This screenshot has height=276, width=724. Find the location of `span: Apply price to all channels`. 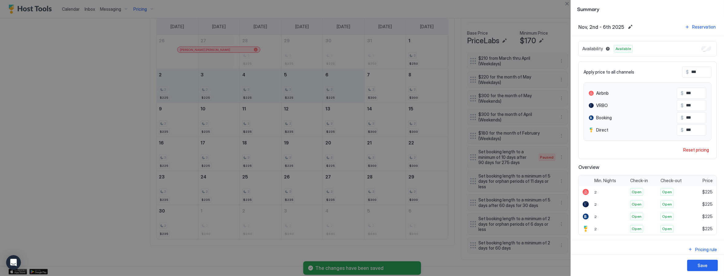

span: Apply price to all channels is located at coordinates (609, 72).